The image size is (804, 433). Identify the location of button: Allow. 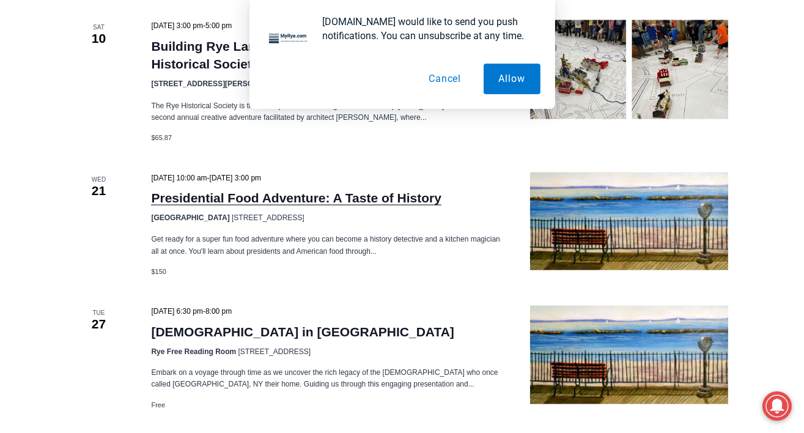
(512, 79).